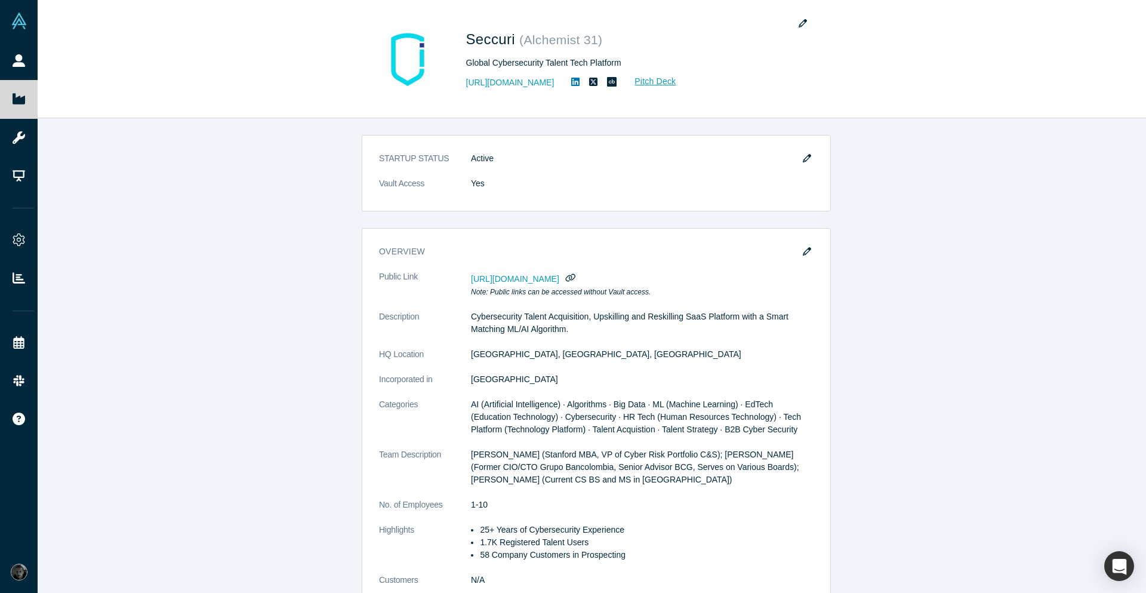 This screenshot has width=1146, height=593. Describe the element at coordinates (408, 59) in the screenshot. I see `img: Seccuri's Logo` at that location.